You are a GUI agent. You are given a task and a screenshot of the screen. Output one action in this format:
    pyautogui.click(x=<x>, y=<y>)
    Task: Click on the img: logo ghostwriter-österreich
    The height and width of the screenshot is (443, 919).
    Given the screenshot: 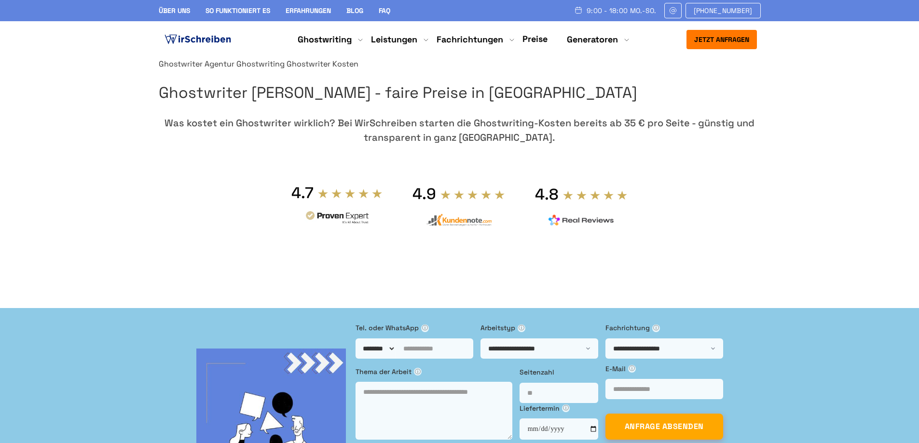 What is the action you would take?
    pyautogui.click(x=198, y=40)
    